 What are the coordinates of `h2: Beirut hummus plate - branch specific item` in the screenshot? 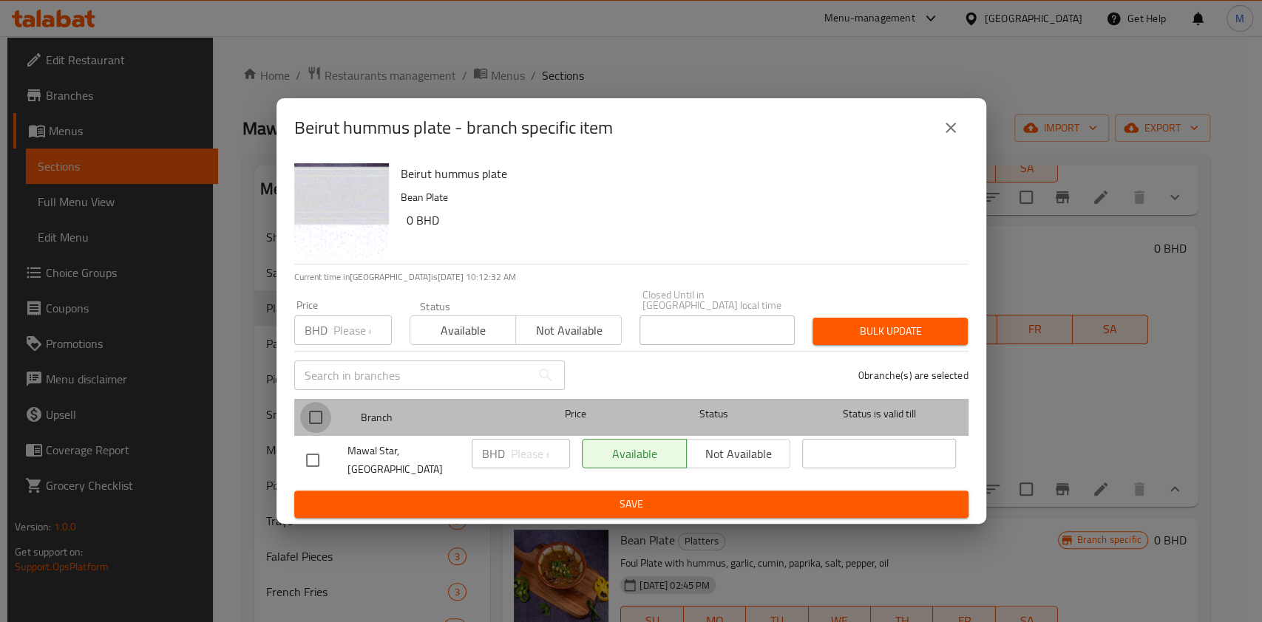 It's located at (453, 128).